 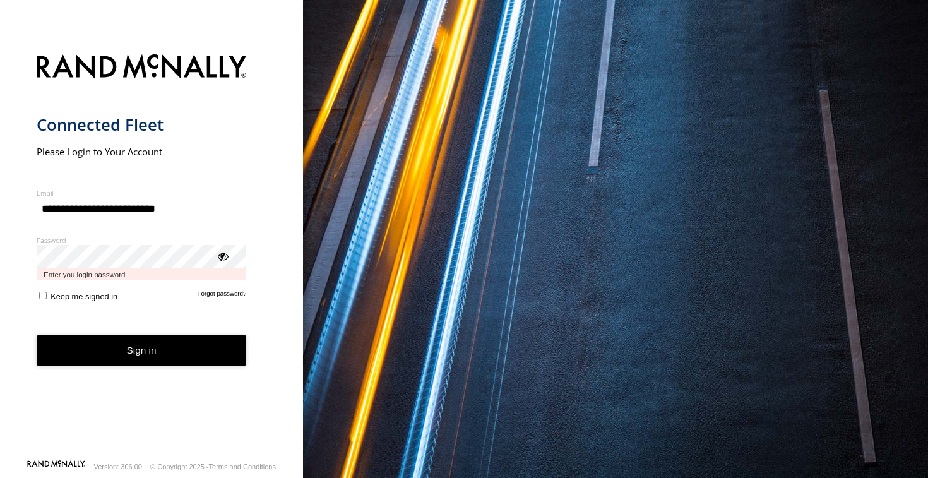 What do you see at coordinates (222, 256) in the screenshot?
I see `div: ViewPassword` at bounding box center [222, 256].